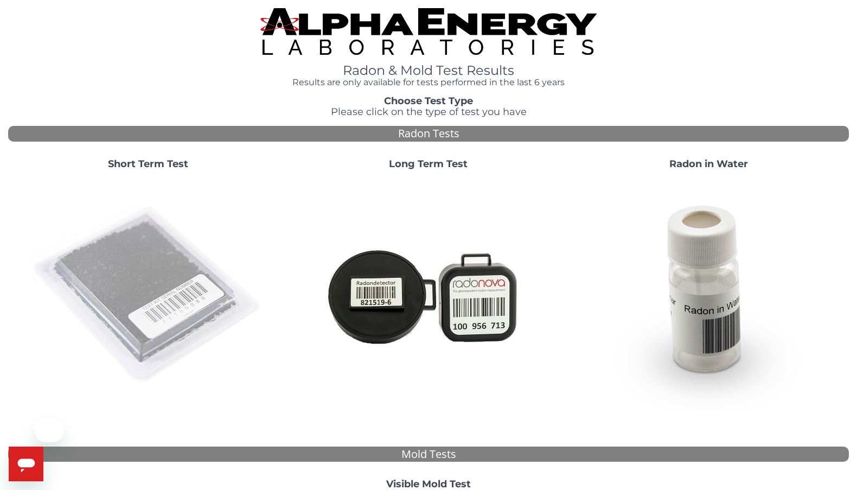 The width and height of the screenshot is (857, 490). I want to click on strong: Short Term Test, so click(148, 164).